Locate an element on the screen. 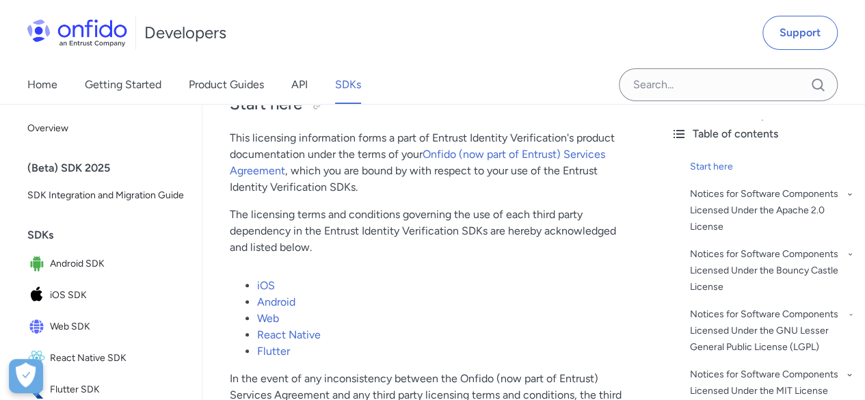  a: Home is located at coordinates (42, 85).